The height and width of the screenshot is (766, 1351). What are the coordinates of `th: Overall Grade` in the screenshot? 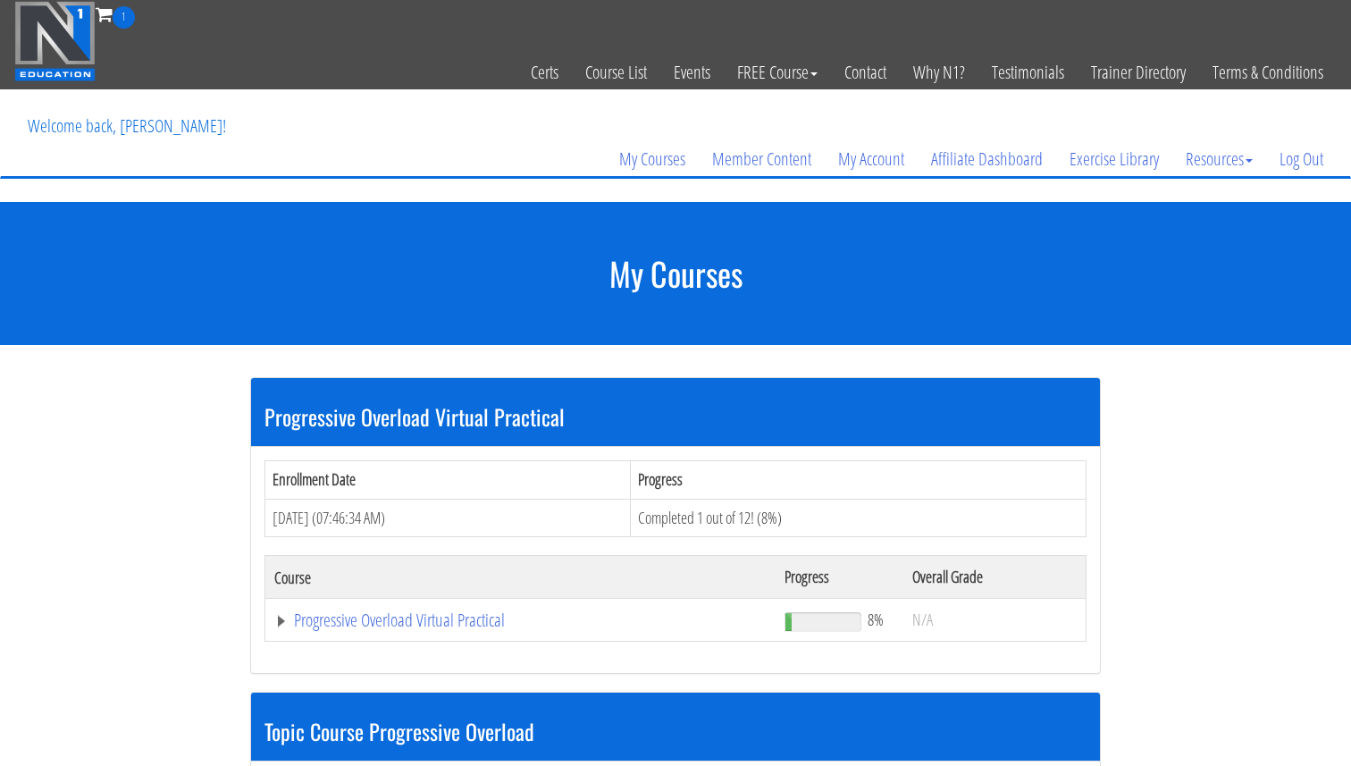 It's located at (994, 577).